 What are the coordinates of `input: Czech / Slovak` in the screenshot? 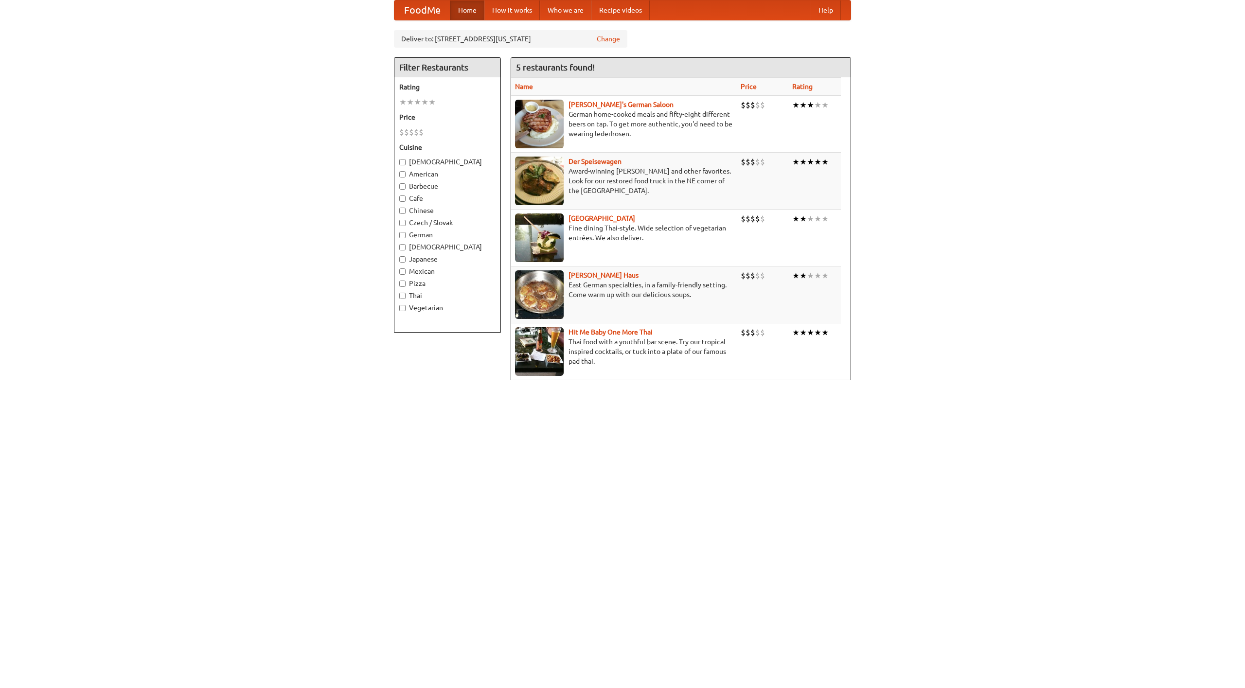 It's located at (402, 223).